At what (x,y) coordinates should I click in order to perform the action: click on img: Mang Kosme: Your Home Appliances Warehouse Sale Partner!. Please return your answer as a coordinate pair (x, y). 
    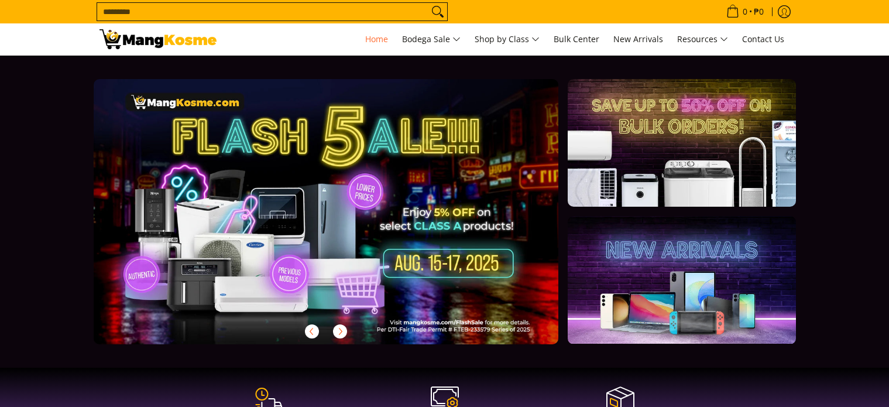
    Looking at the image, I should click on (158, 39).